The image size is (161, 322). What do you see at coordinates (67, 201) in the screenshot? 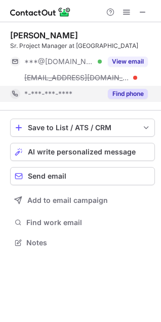
I see `span: Add to email campaign` at bounding box center [67, 201].